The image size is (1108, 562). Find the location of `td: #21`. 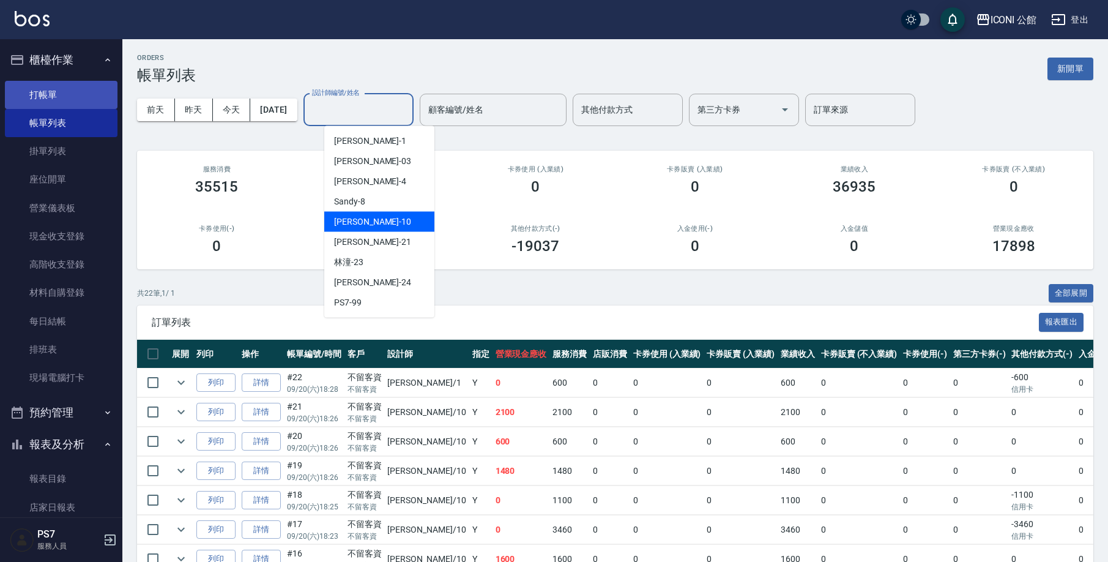

td: #21 is located at coordinates (314, 412).